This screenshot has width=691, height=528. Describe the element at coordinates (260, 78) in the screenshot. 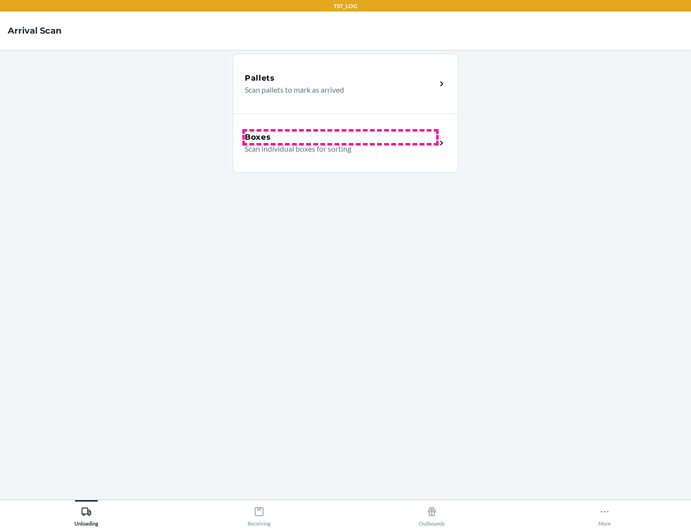

I see `h5: Pallets` at that location.